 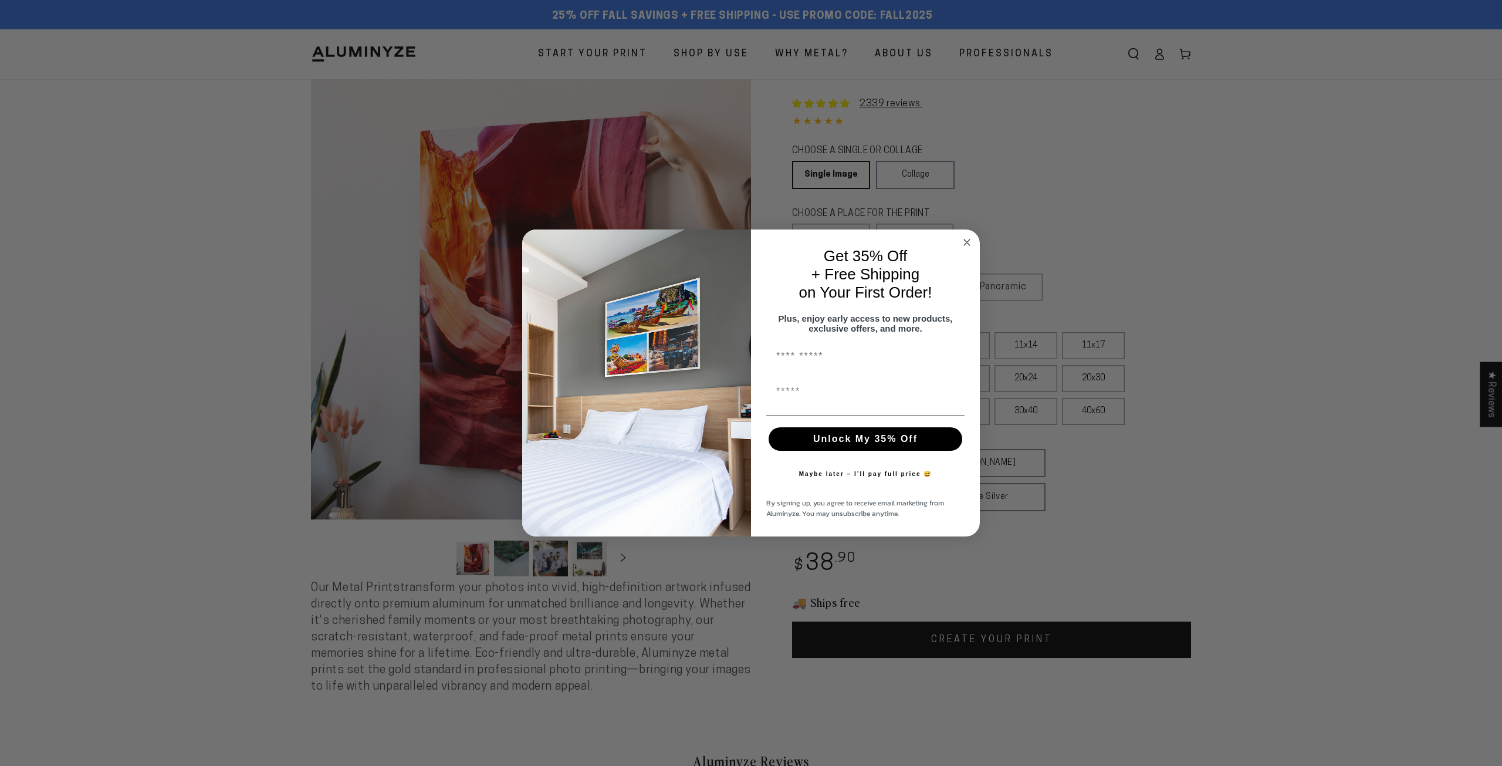 What do you see at coordinates (637, 383) in the screenshot?
I see `img: 728e4f65-7e6c-44e2-b7d1-0292a396982f.jpeg` at bounding box center [637, 383].